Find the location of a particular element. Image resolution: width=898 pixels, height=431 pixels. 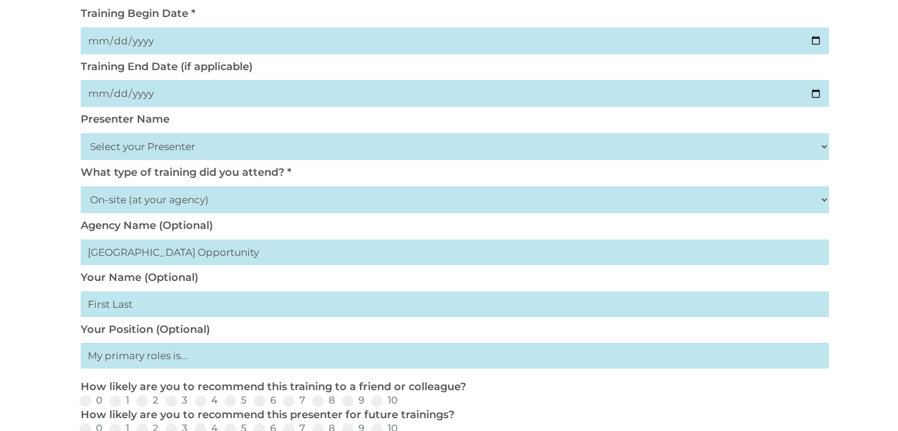

label: 0 is located at coordinates (91, 400).